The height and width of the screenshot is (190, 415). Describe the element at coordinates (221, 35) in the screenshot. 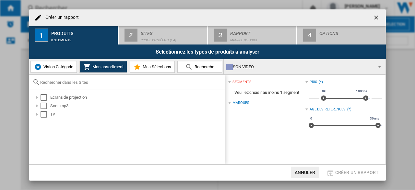

I see `div: 3` at that location.